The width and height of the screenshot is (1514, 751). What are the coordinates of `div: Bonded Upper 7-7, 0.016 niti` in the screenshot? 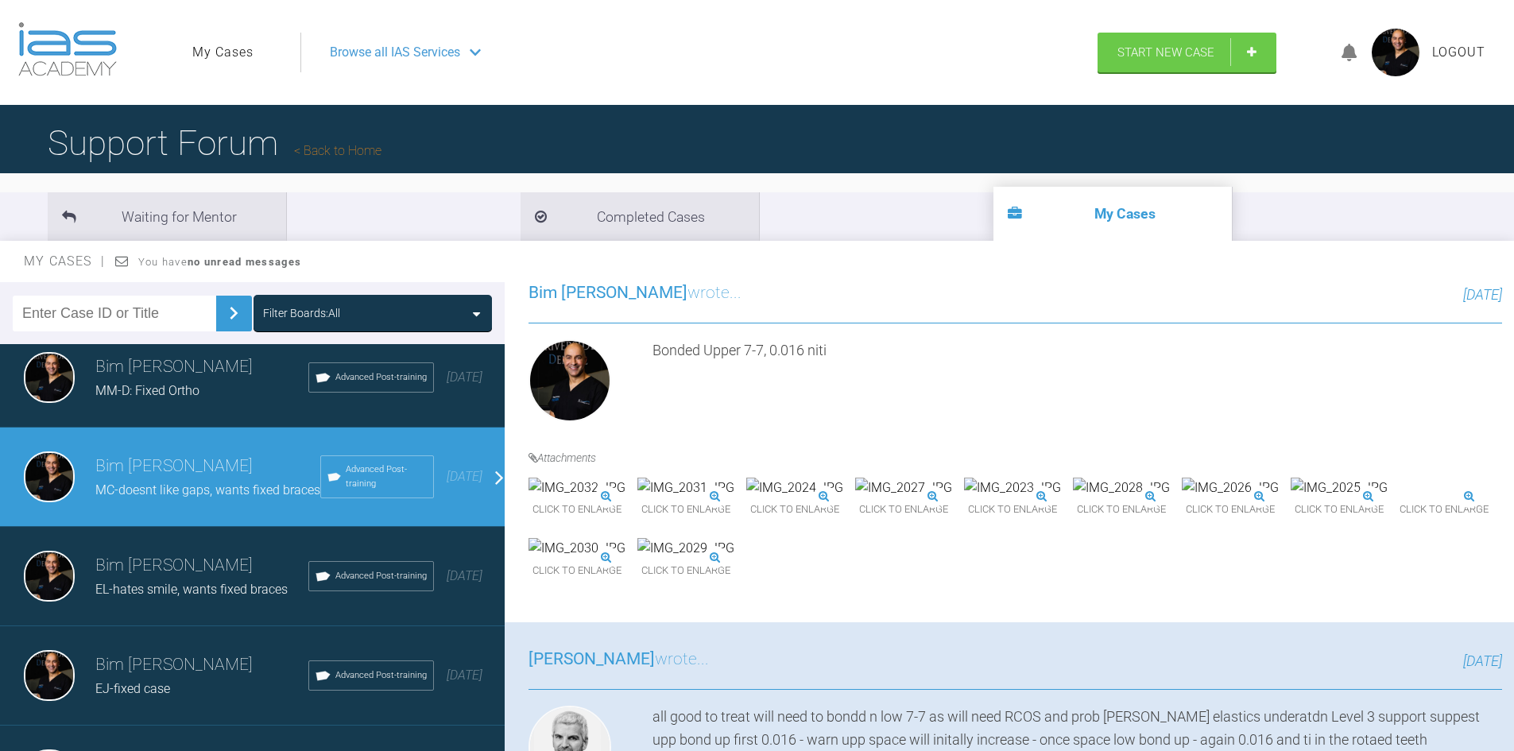 It's located at (1077, 384).